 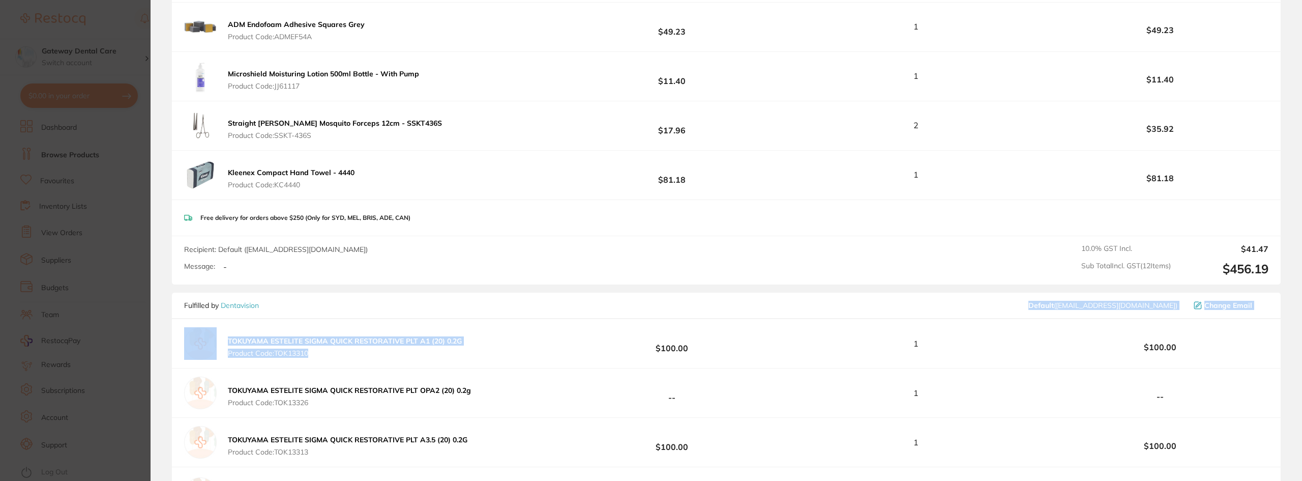 What do you see at coordinates (1160, 129) in the screenshot?
I see `b: $35.92` at bounding box center [1160, 129].